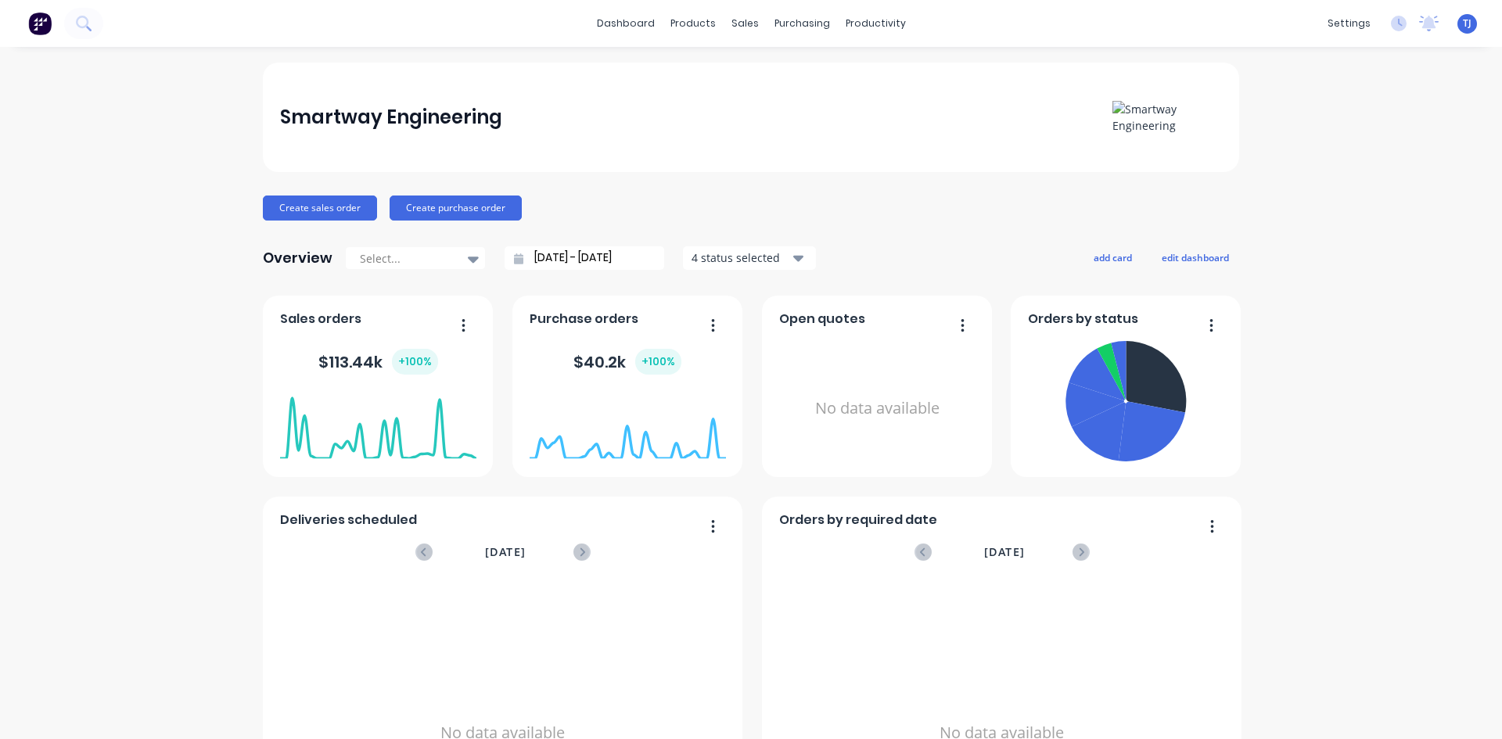  Describe the element at coordinates (1167, 117) in the screenshot. I see `img: Smartway Engineering` at that location.